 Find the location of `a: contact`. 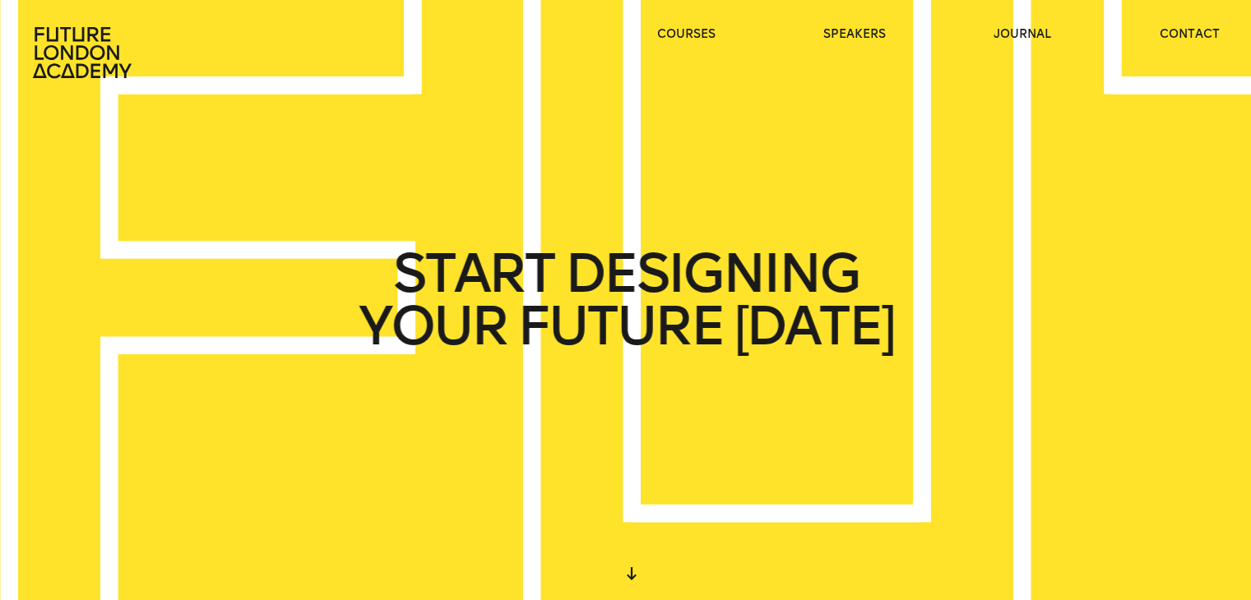

a: contact is located at coordinates (1189, 35).